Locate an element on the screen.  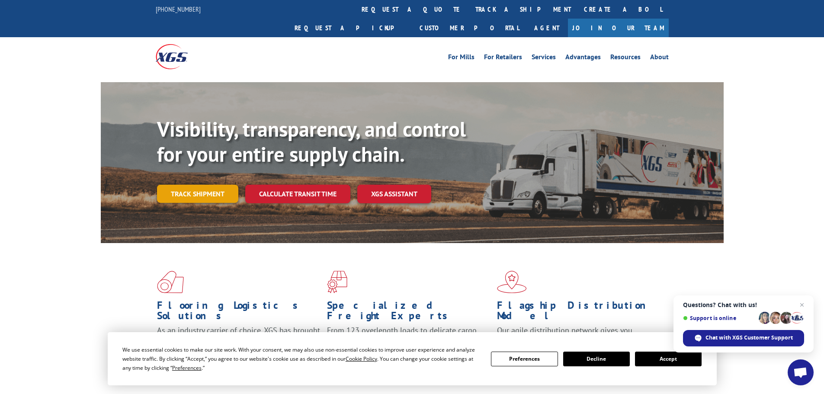
span: Support is online is located at coordinates (719, 318).